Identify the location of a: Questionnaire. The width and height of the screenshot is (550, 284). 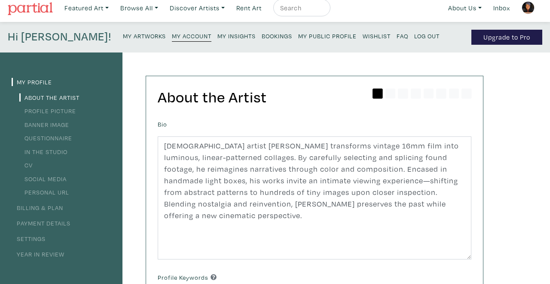
(46, 138).